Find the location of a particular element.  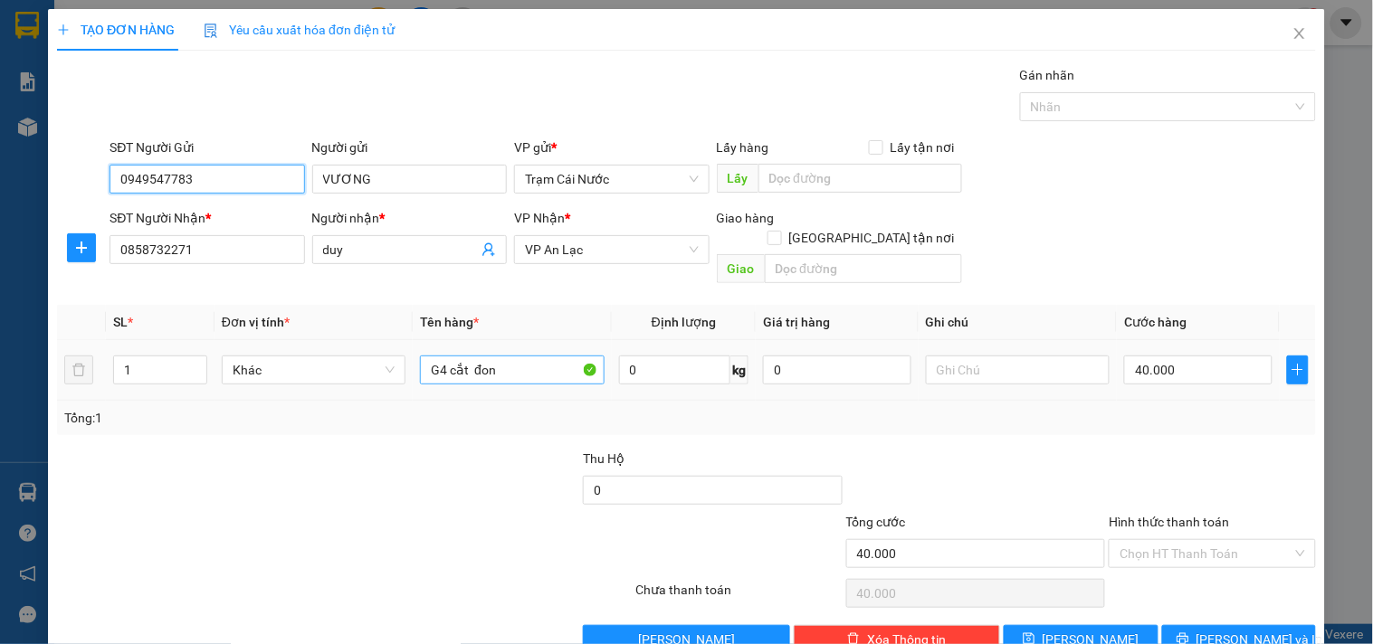

span: Giao is located at coordinates (740, 269).